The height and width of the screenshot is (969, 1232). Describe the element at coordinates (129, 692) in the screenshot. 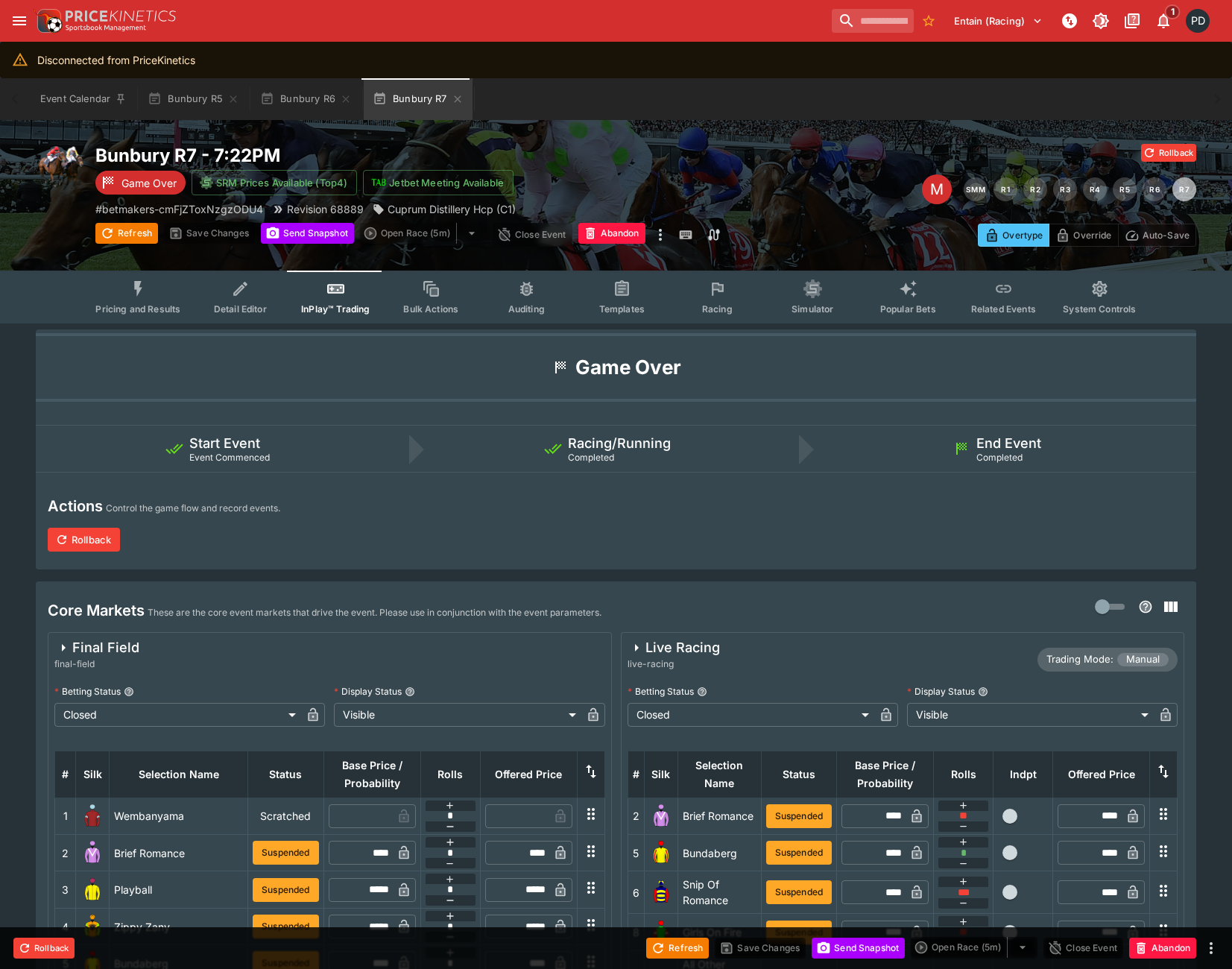

I see `button: Betting Status` at that location.